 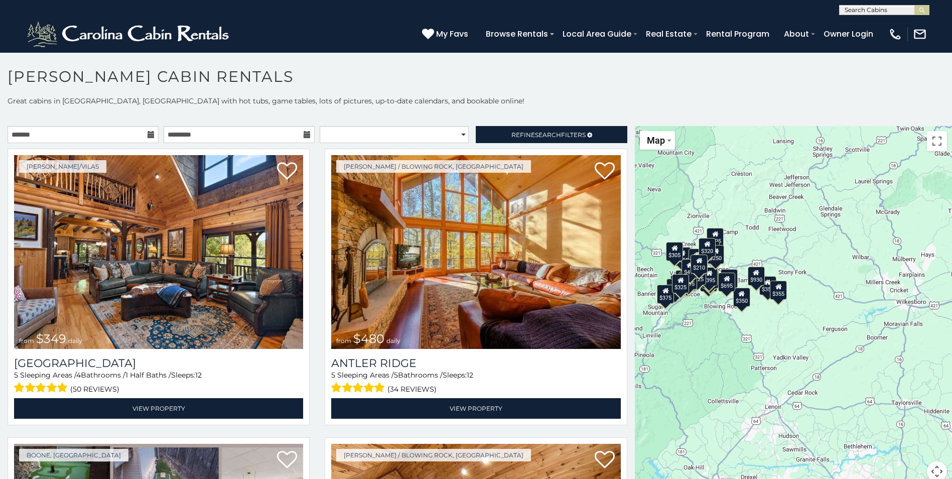 What do you see at coordinates (668, 34) in the screenshot?
I see `a: Real Estate` at bounding box center [668, 34].